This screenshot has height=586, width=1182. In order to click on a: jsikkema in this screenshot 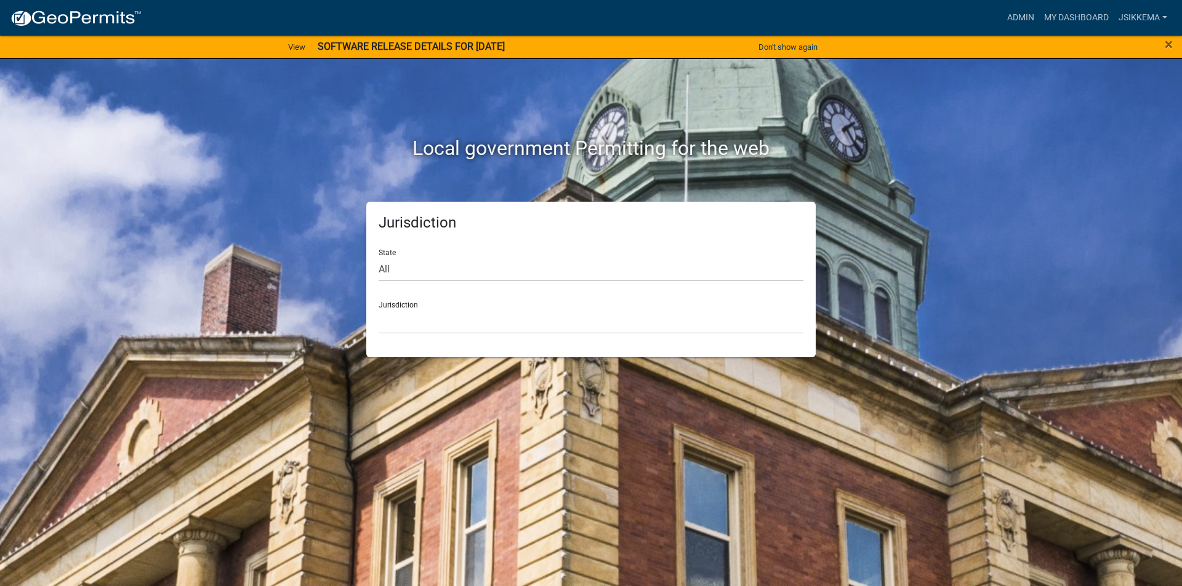, I will do `click(1142, 18)`.